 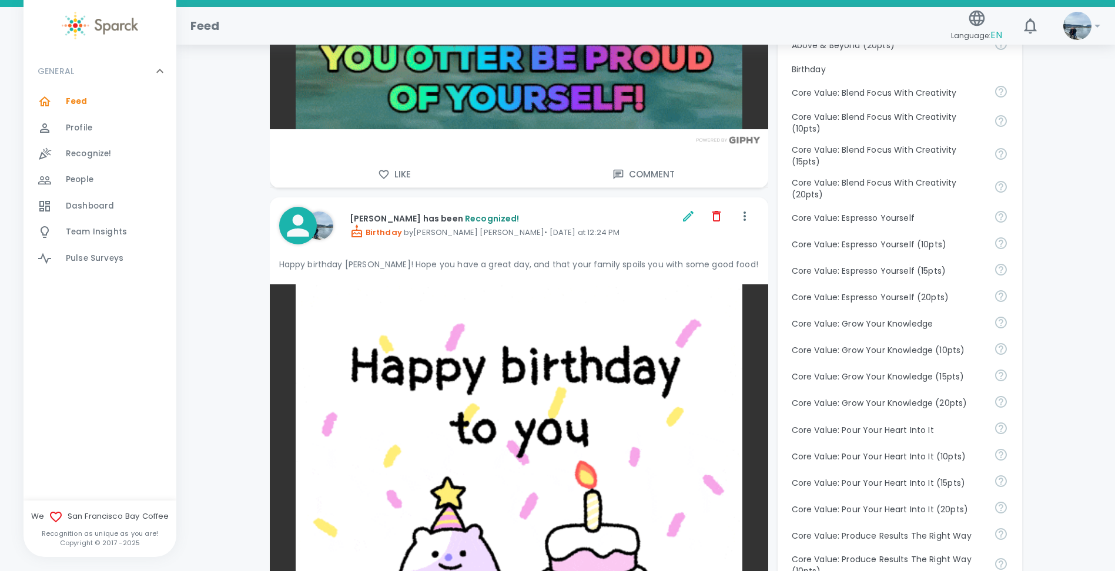 I want to click on div: Dashboard, so click(x=100, y=206).